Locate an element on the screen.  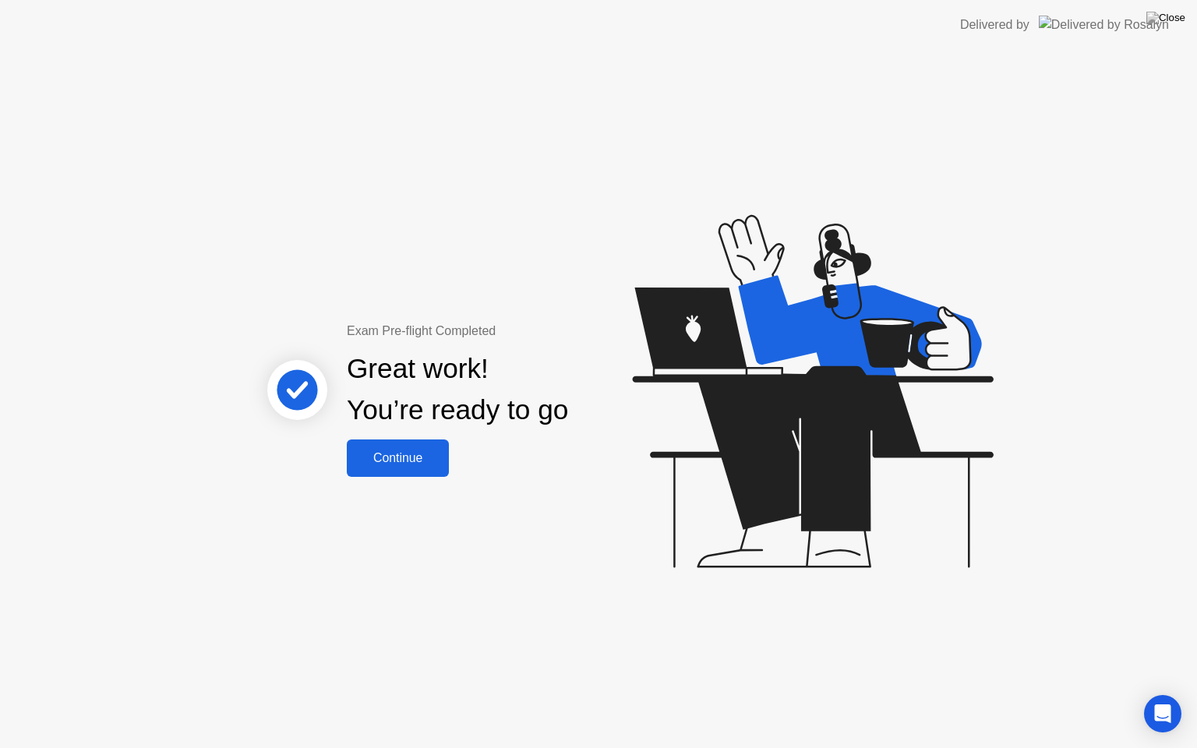
img: Delivered by Rosalyn is located at coordinates (1103, 24).